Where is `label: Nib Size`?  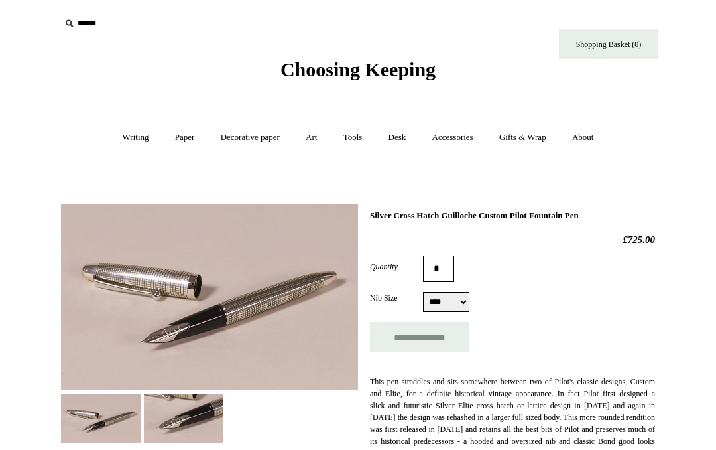
label: Nib Size is located at coordinates (397, 298).